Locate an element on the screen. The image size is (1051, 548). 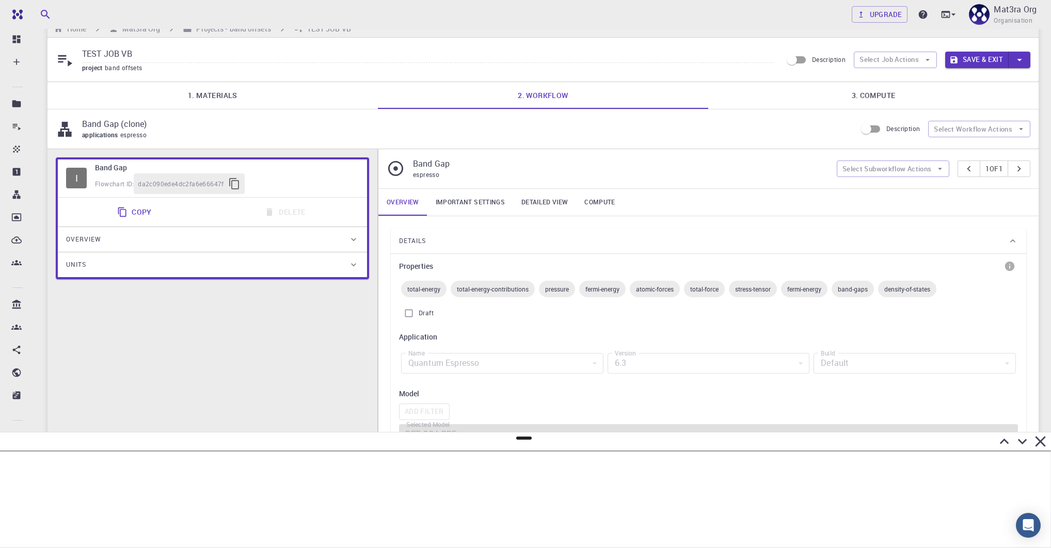
span: band-gaps is located at coordinates (853, 289).